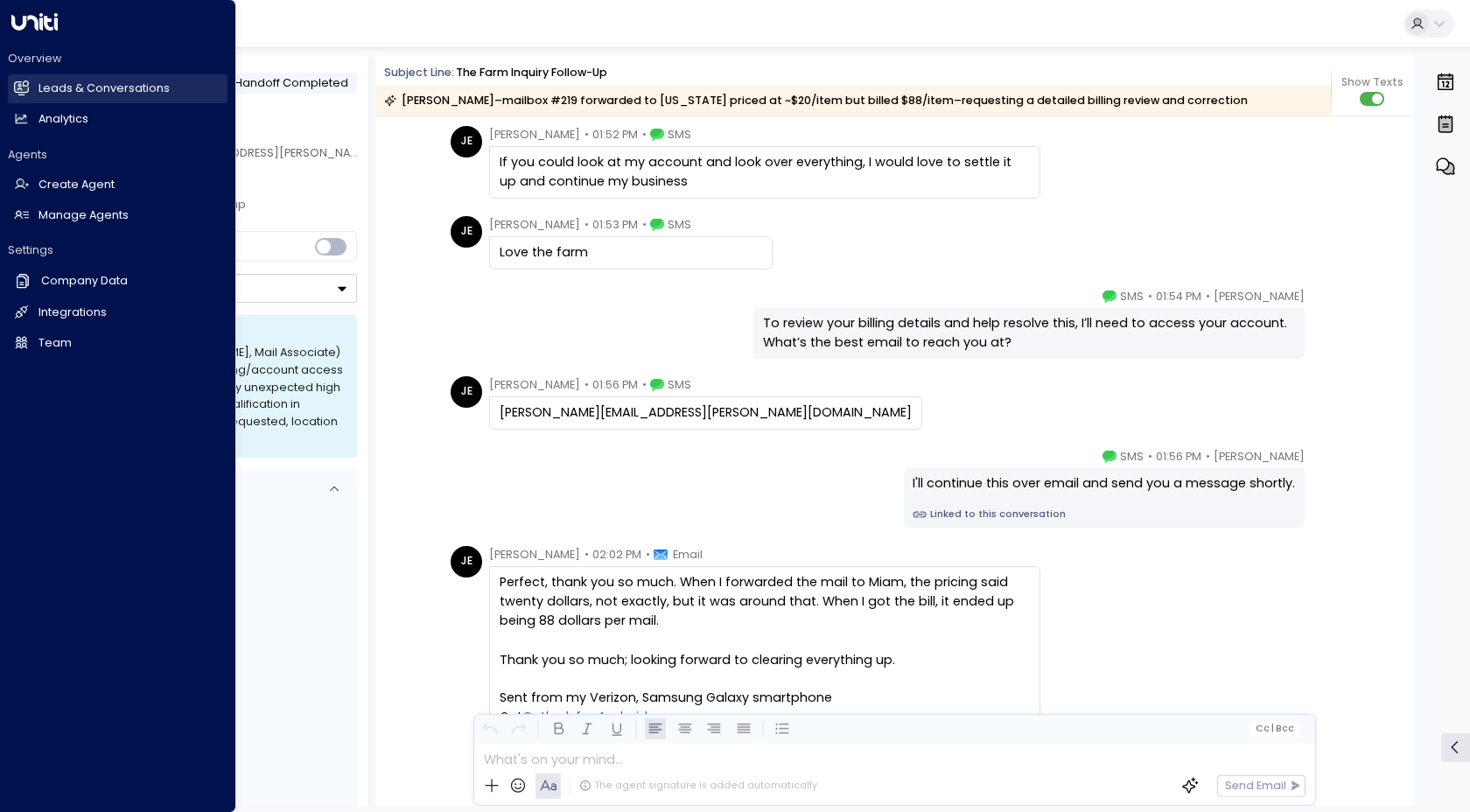 The height and width of the screenshot is (812, 1470). I want to click on button: Redo, so click(519, 729).